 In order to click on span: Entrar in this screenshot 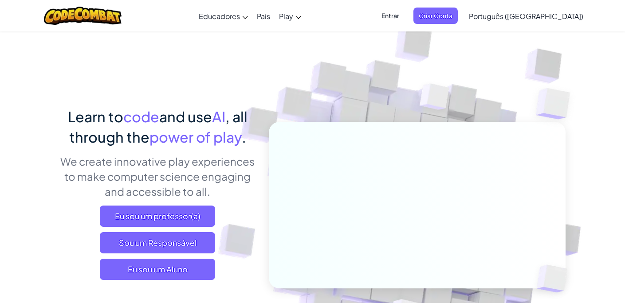, I will do `click(390, 16)`.